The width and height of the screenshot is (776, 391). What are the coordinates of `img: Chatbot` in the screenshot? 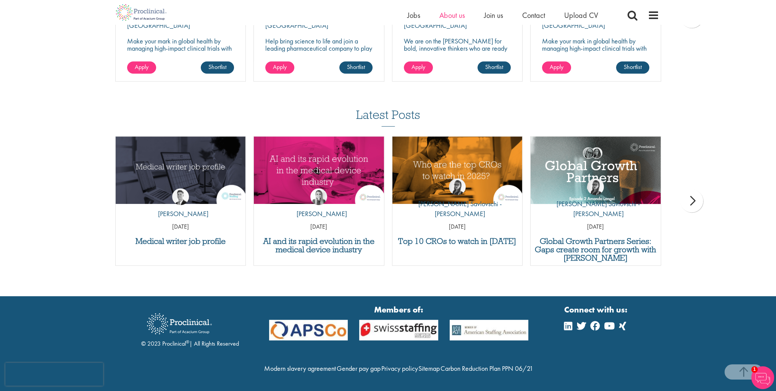 It's located at (762, 378).